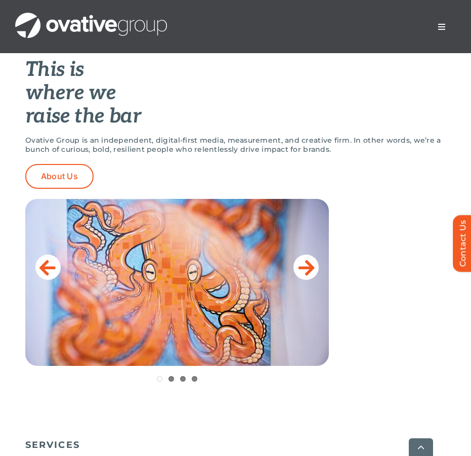  Describe the element at coordinates (442, 27) in the screenshot. I see `nav: Menu` at that location.